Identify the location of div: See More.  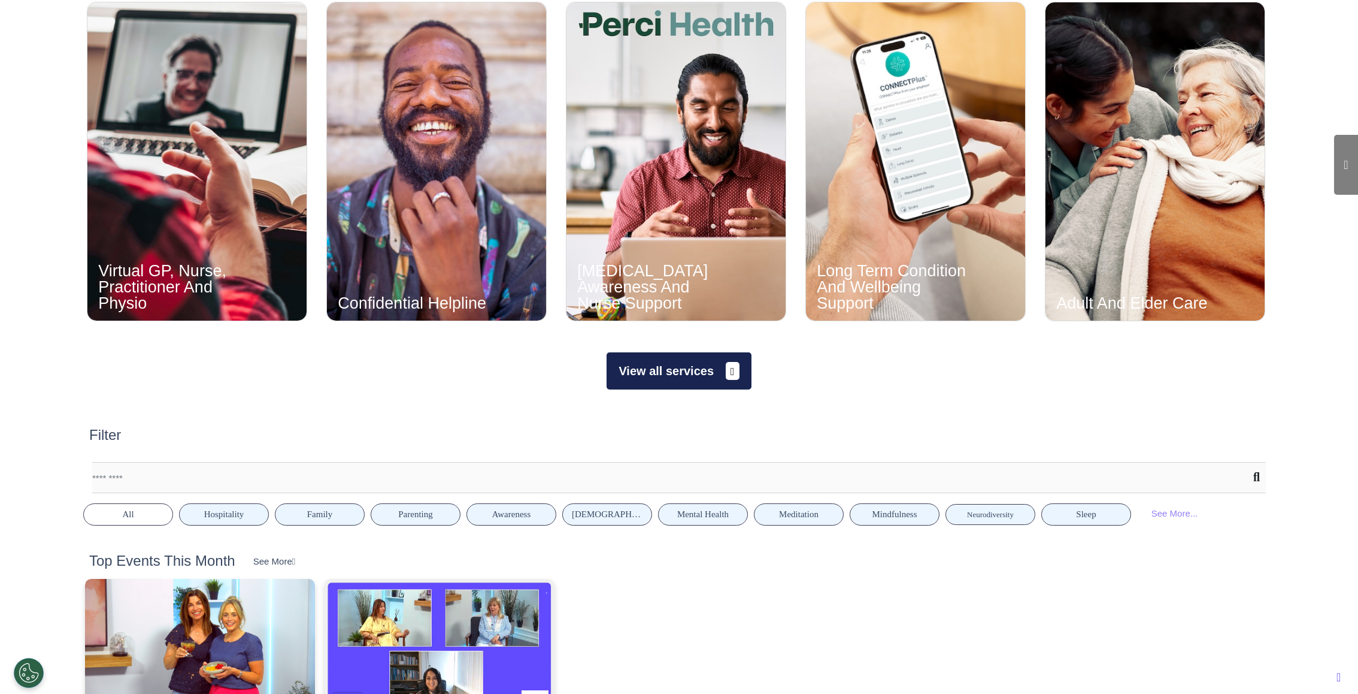
(274, 561).